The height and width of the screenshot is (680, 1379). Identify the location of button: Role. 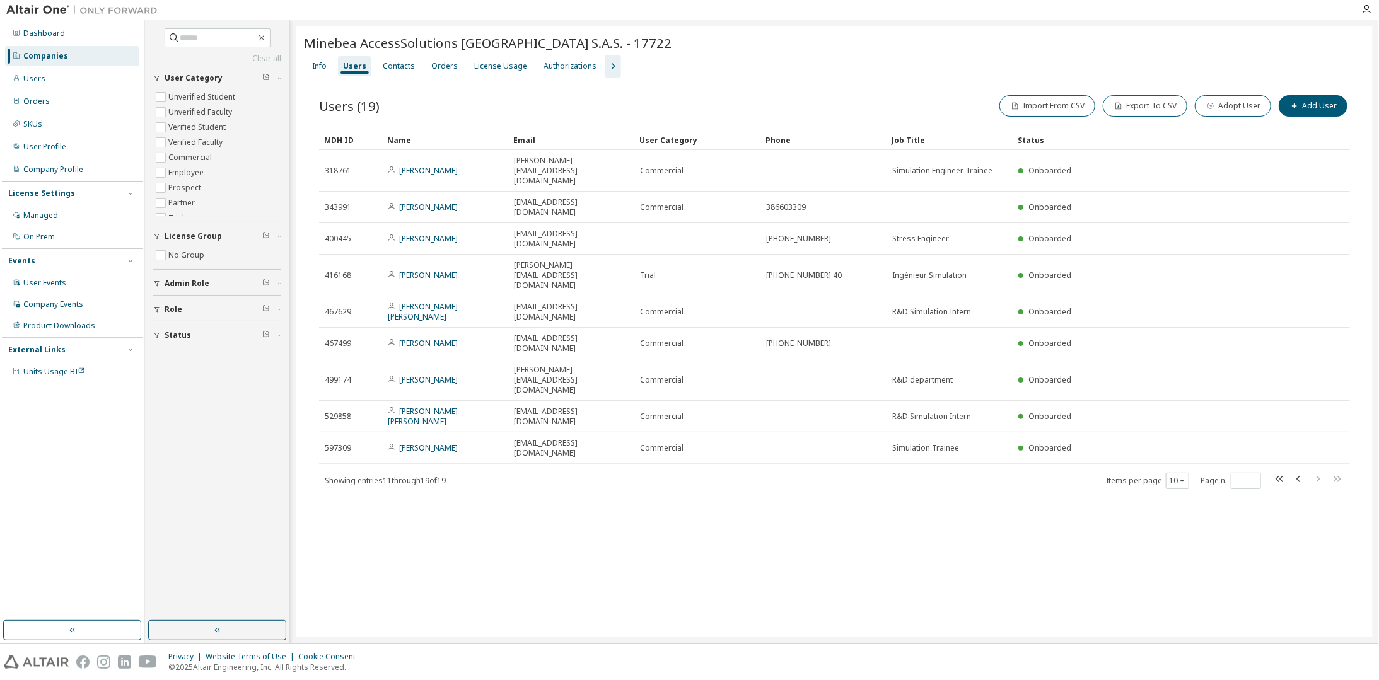
(217, 310).